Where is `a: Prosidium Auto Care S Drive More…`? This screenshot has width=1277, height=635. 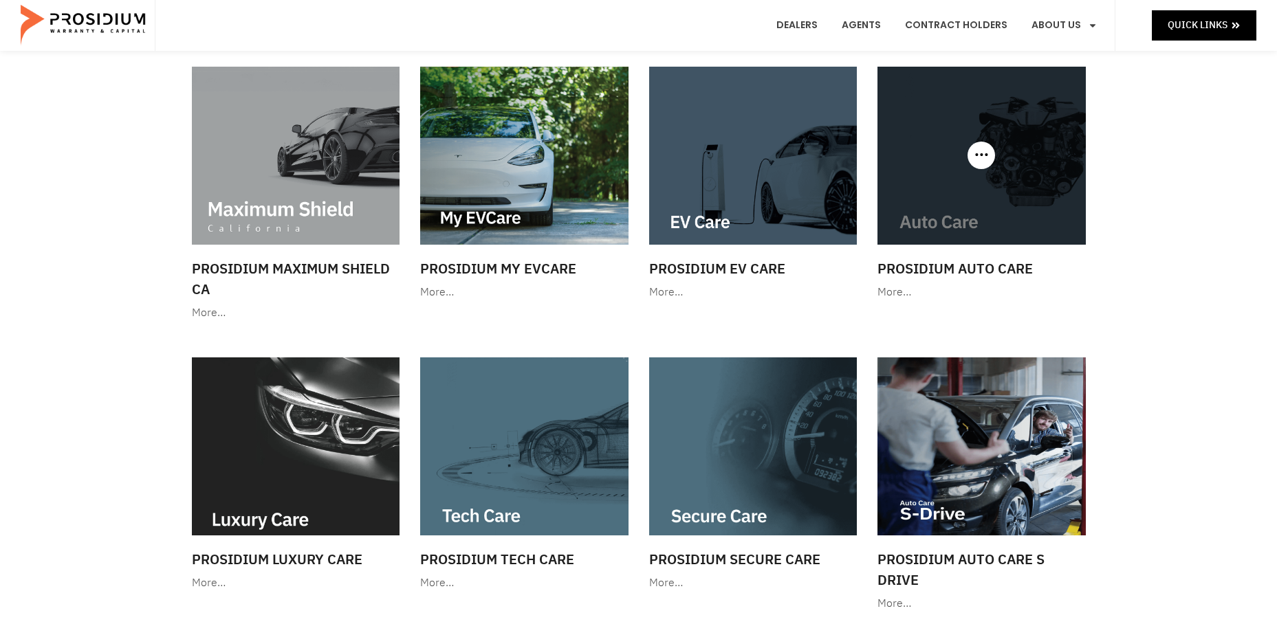 a: Prosidium Auto Care S Drive More… is located at coordinates (981, 485).